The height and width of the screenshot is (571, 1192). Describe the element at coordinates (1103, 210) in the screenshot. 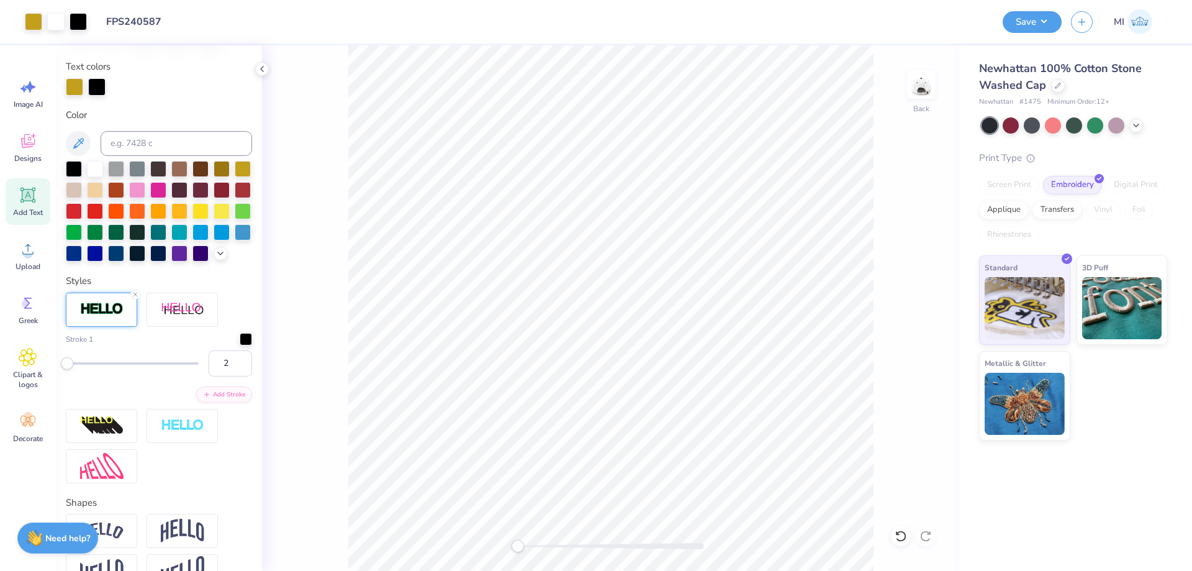

I see `div: Vinyl` at that location.